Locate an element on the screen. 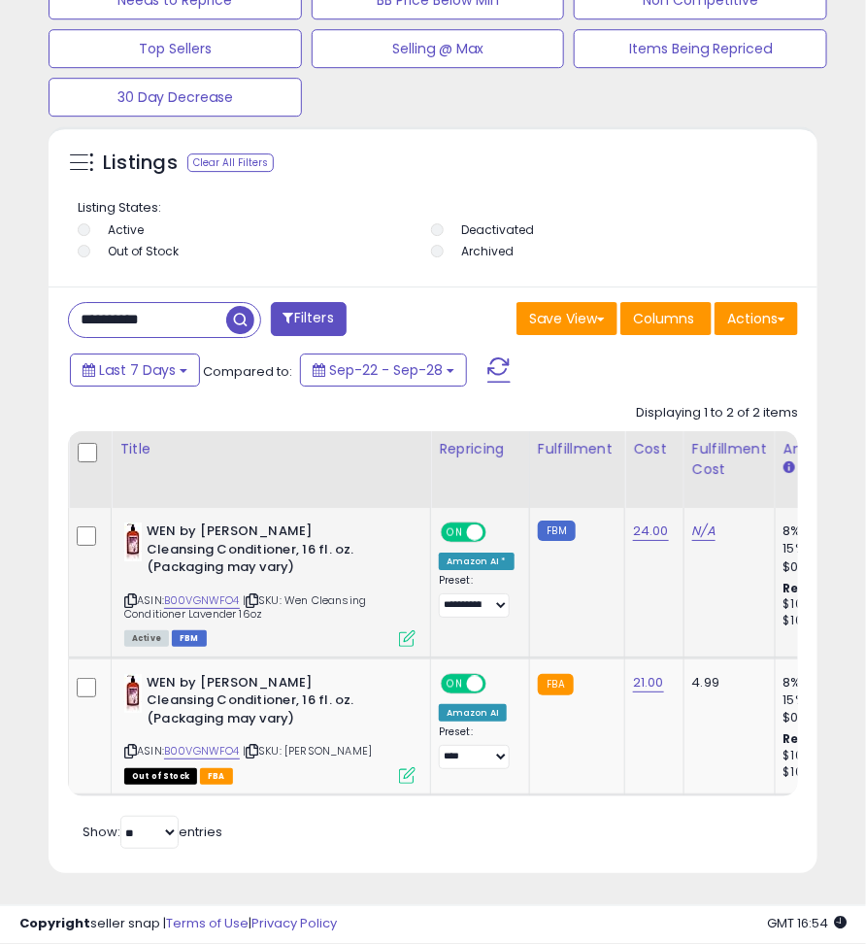 The image size is (866, 944). div: Fulfillment is located at coordinates (577, 449).